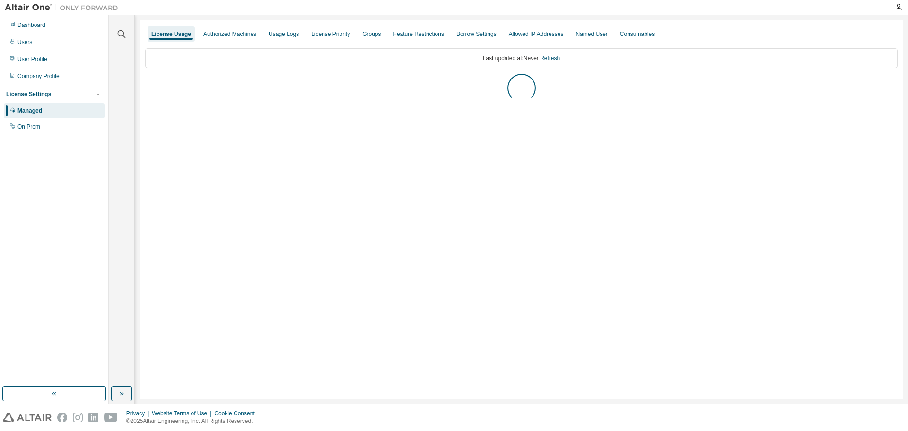 The height and width of the screenshot is (431, 908). Describe the element at coordinates (183, 413) in the screenshot. I see `div: Website Terms of Use` at that location.